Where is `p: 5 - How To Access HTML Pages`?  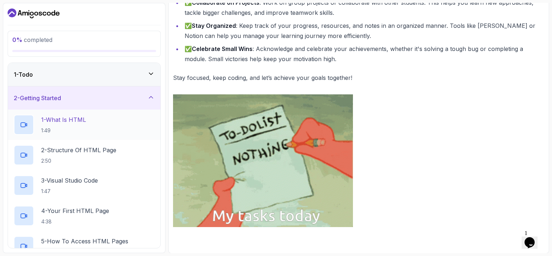 p: 5 - How To Access HTML Pages is located at coordinates (85, 241).